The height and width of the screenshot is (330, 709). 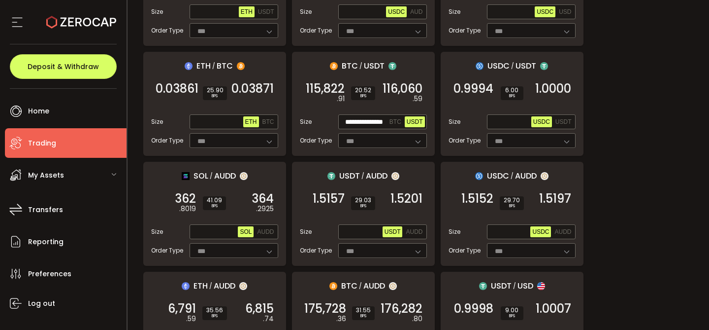 I want to click on span: Log out, so click(x=41, y=303).